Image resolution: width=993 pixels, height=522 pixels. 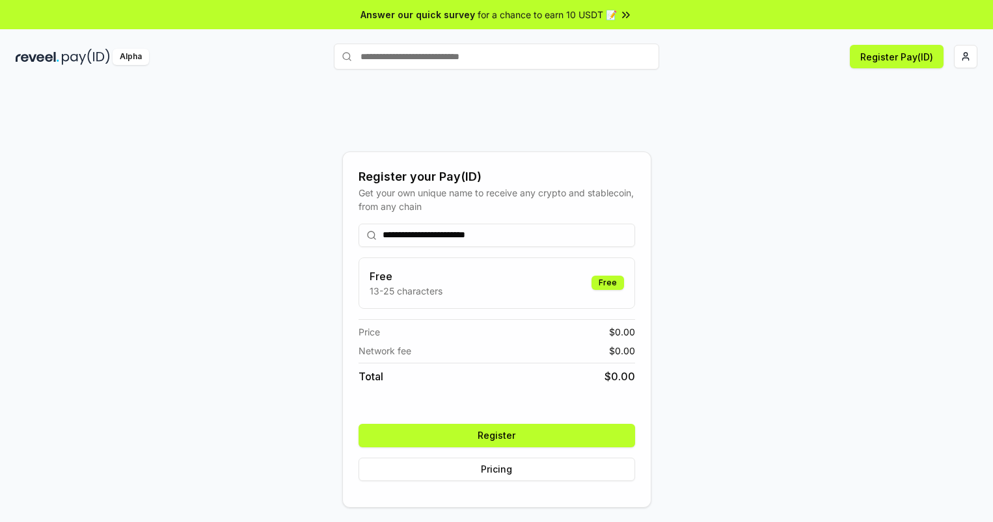 I want to click on p: 13-25 characters, so click(x=406, y=291).